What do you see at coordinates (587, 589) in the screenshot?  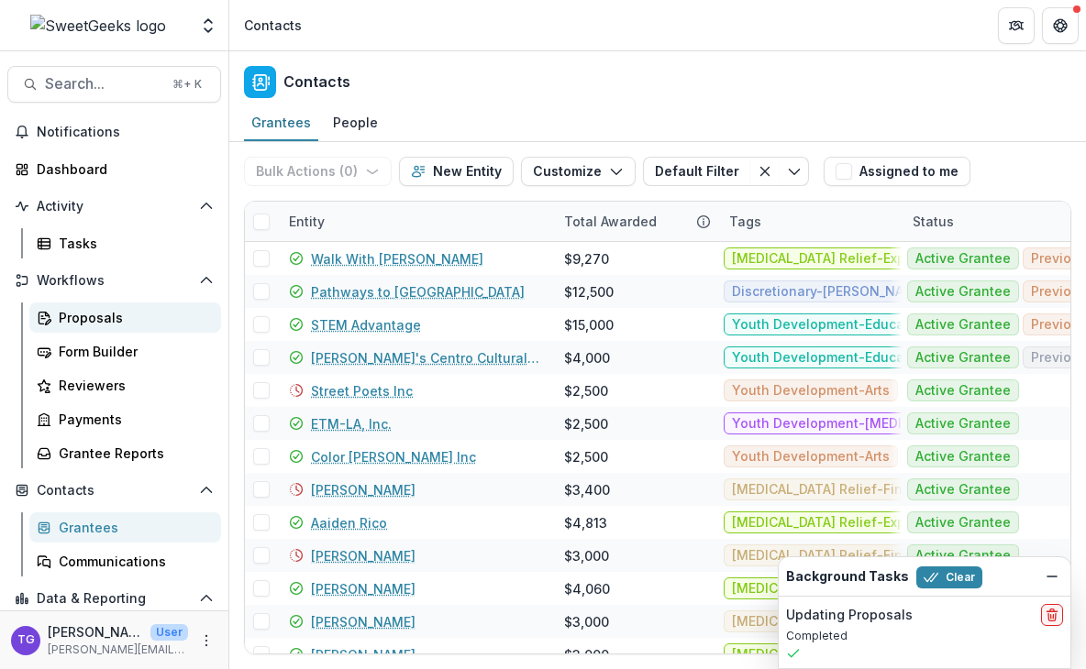 I see `div: $4,060` at bounding box center [587, 589].